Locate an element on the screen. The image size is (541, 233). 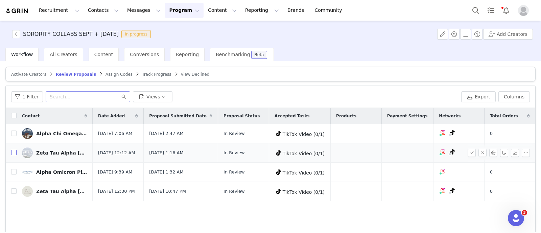
span: Payment Settings is located at coordinates (408, 116).